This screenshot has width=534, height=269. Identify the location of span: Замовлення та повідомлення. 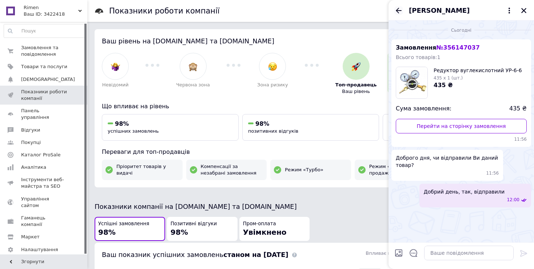
(44, 51).